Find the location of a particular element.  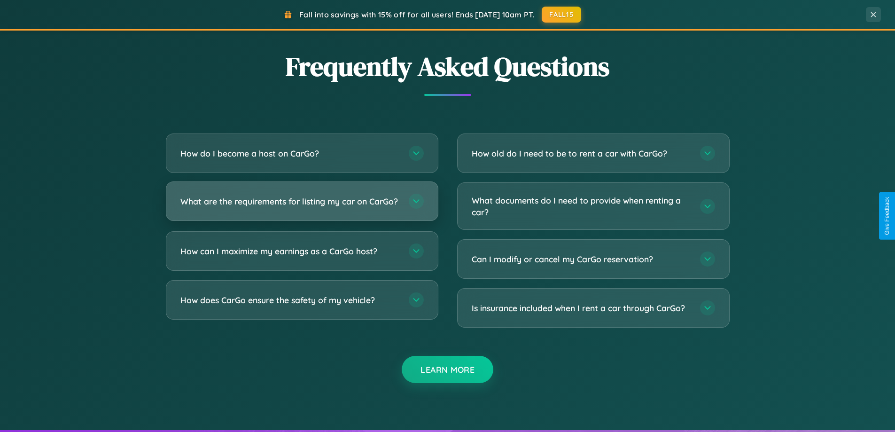

h3: How do I become a host on CarGo? is located at coordinates (290, 153).